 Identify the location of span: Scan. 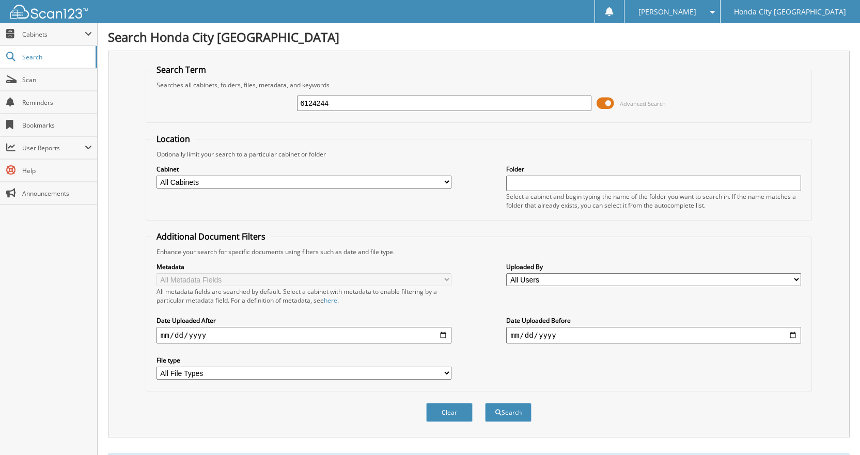
(57, 80).